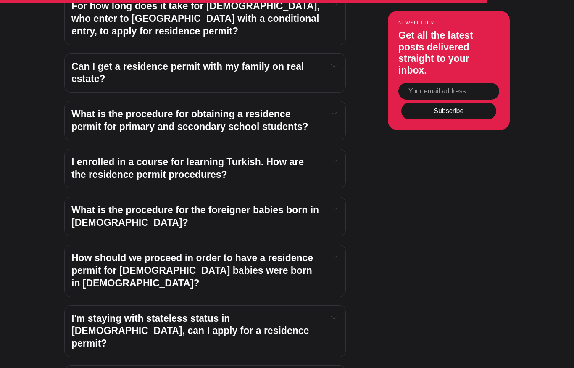 This screenshot has width=574, height=368. What do you see at coordinates (449, 91) in the screenshot?
I see `input: Your email address` at bounding box center [449, 91].